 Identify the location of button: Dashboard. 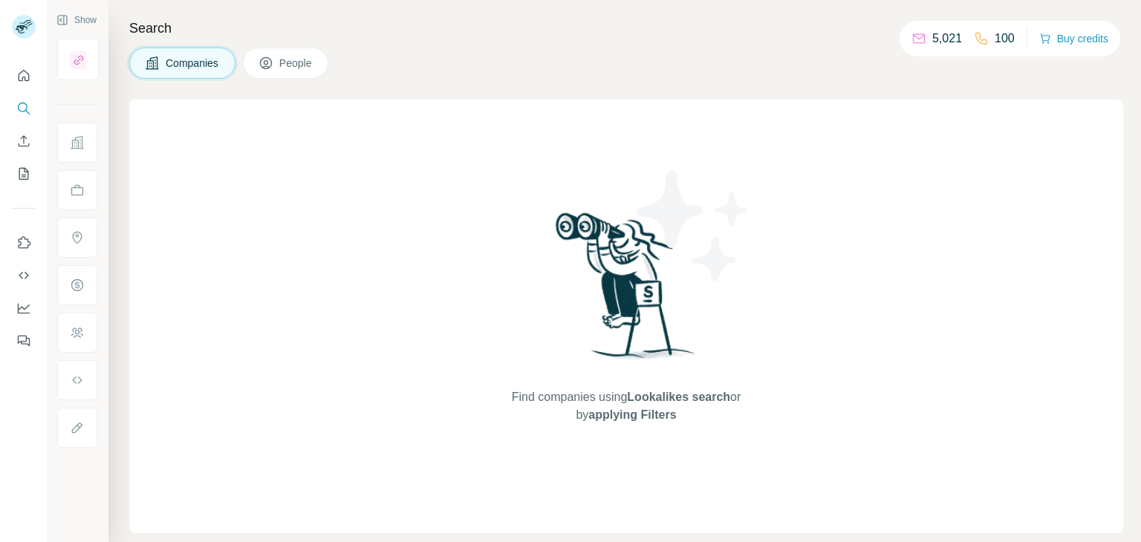
(24, 308).